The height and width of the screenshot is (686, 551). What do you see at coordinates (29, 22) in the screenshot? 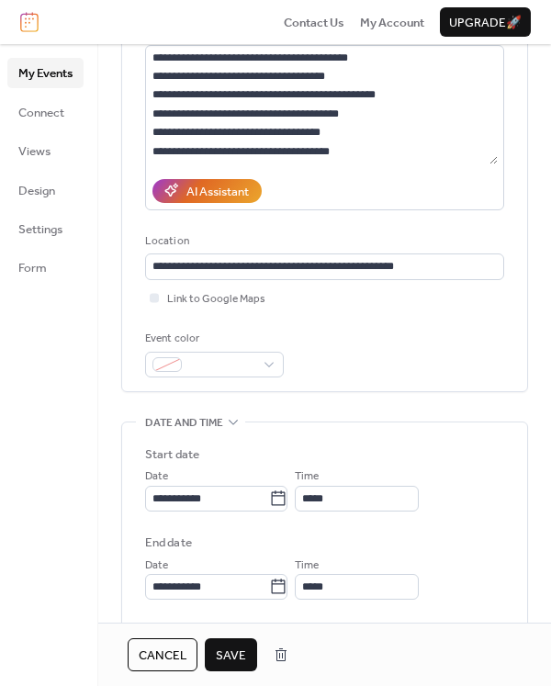
I see `img: logo` at bounding box center [29, 22].